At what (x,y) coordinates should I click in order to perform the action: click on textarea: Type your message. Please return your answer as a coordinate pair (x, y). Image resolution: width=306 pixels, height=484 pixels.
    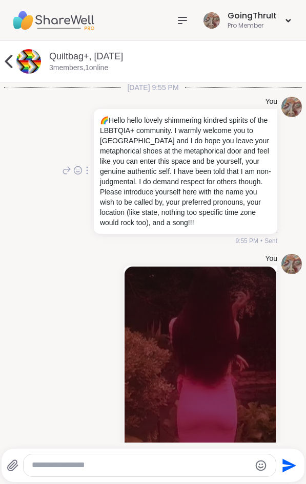
    Looking at the image, I should click on (141, 465).